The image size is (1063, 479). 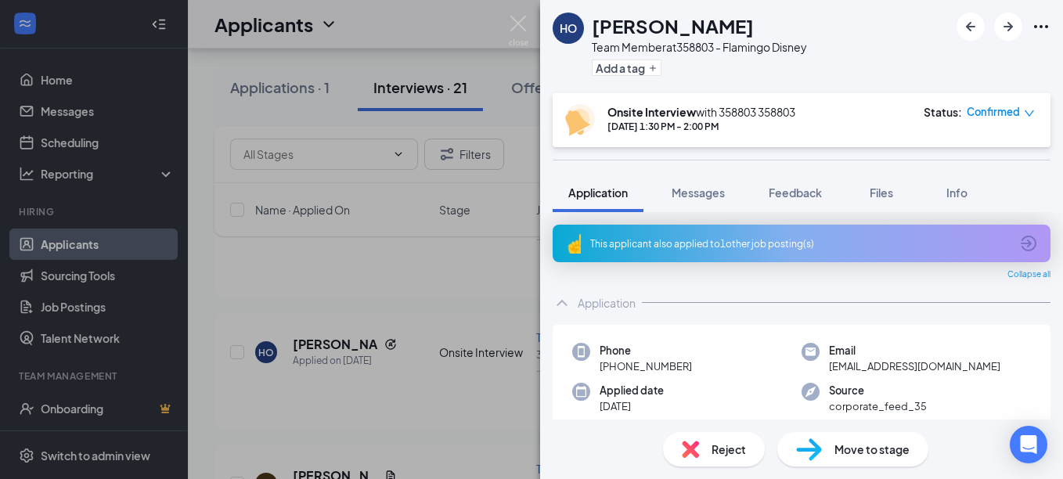 I want to click on span: Application, so click(x=598, y=193).